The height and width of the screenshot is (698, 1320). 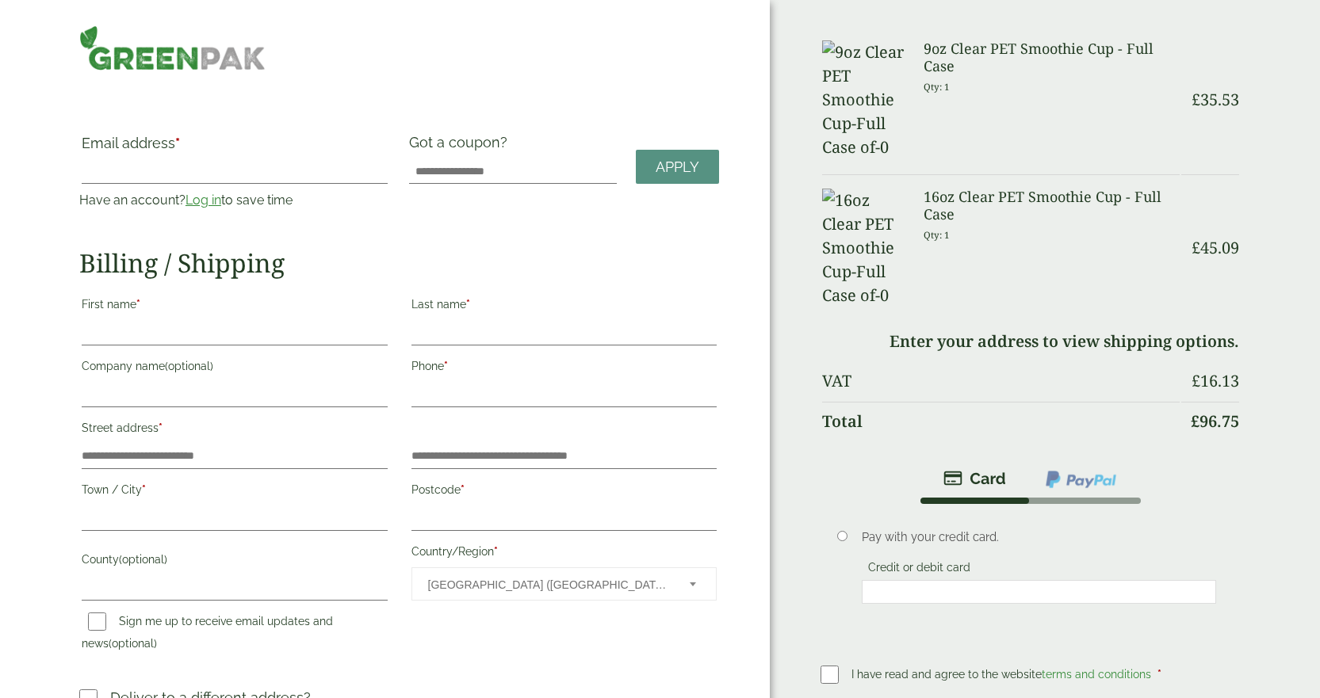 What do you see at coordinates (235, 147) in the screenshot?
I see `label: Email address` at bounding box center [235, 147].